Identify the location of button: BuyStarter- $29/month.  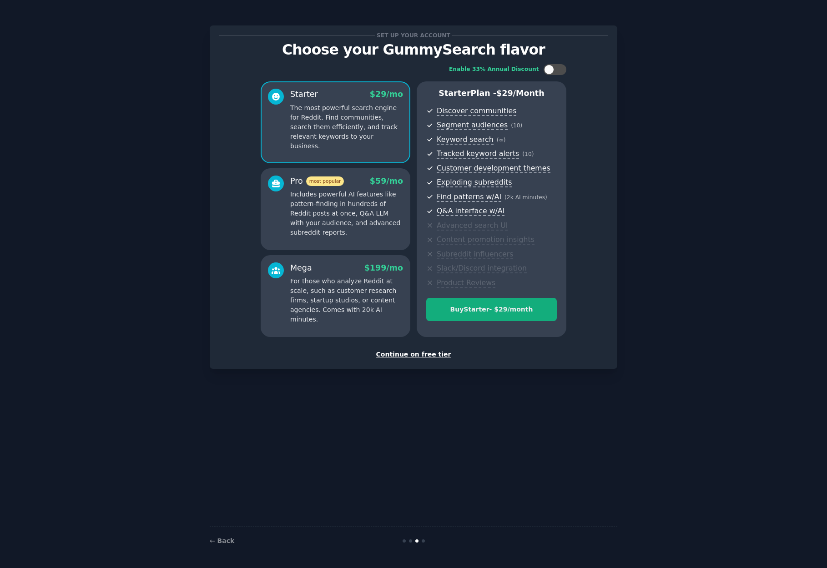
(491, 309).